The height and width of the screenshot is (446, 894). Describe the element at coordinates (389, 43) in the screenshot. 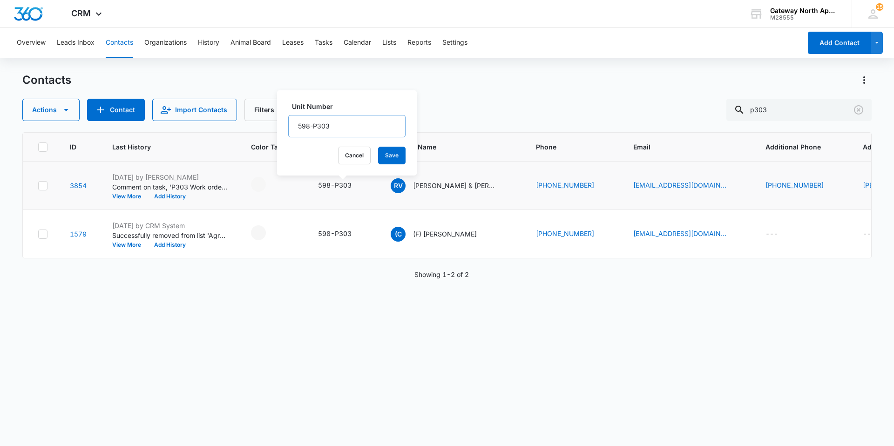

I see `button: Lists` at that location.